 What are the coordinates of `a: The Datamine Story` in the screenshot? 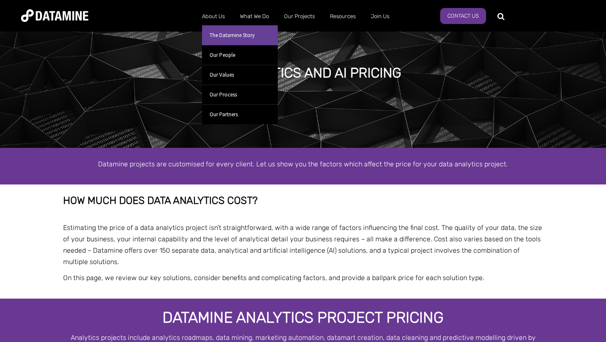 It's located at (240, 35).